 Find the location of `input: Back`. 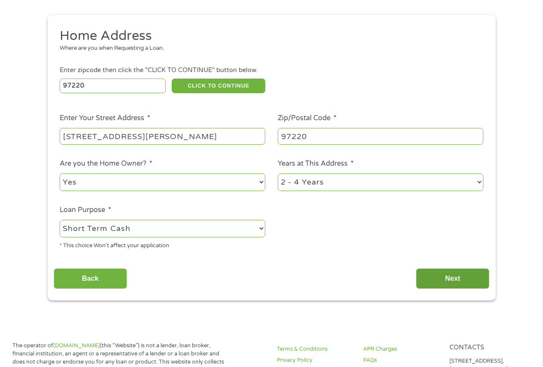

input: Back is located at coordinates (90, 279).